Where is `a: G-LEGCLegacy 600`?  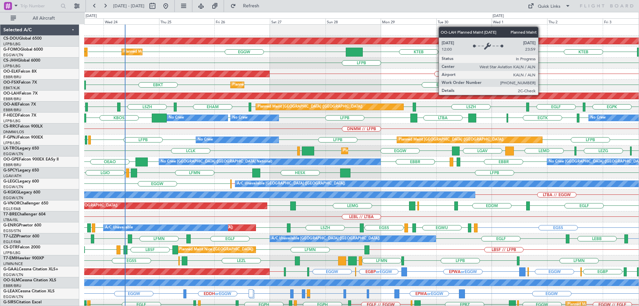 a: G-LEGCLegacy 600 is located at coordinates (21, 181).